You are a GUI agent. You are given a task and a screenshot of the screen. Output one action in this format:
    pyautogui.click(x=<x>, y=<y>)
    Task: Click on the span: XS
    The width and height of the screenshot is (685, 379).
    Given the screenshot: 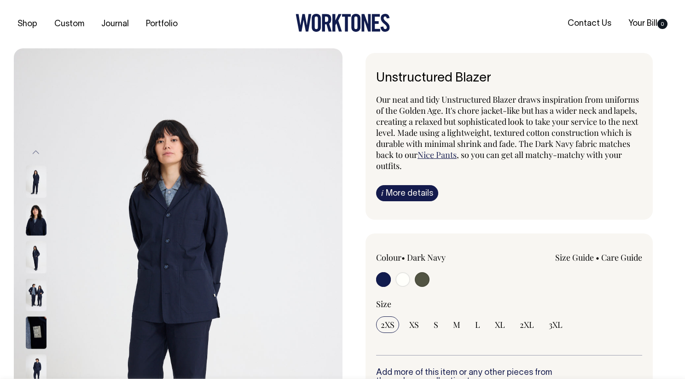 What is the action you would take?
    pyautogui.click(x=414, y=325)
    